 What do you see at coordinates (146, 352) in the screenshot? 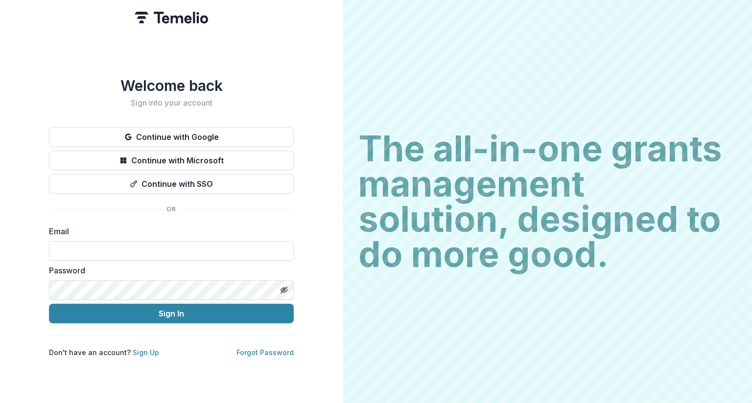
I see `a: Sign Up` at bounding box center [146, 352].